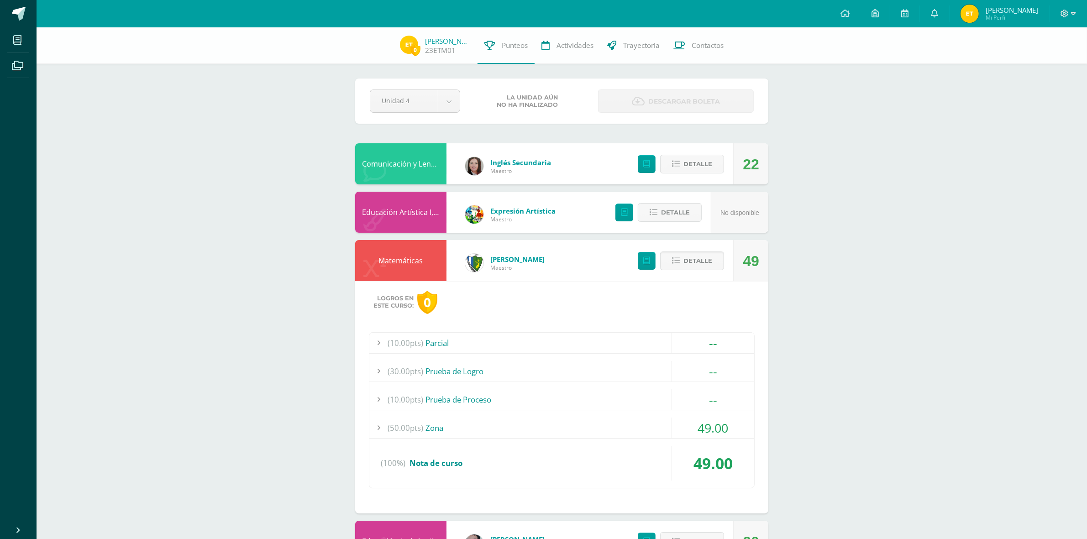 This screenshot has width=1087, height=539. I want to click on div: Prueba de Proceso, so click(561, 399).